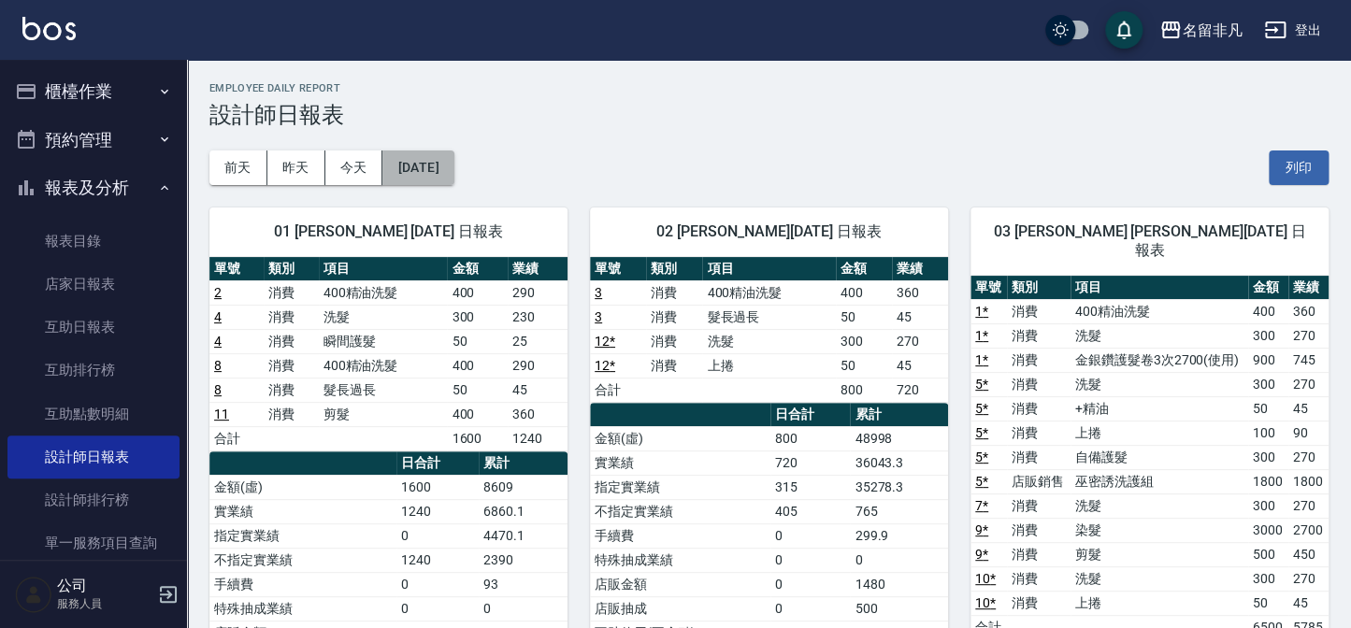 The height and width of the screenshot is (628, 1351). What do you see at coordinates (899, 584) in the screenshot?
I see `td: 1480` at bounding box center [899, 584].